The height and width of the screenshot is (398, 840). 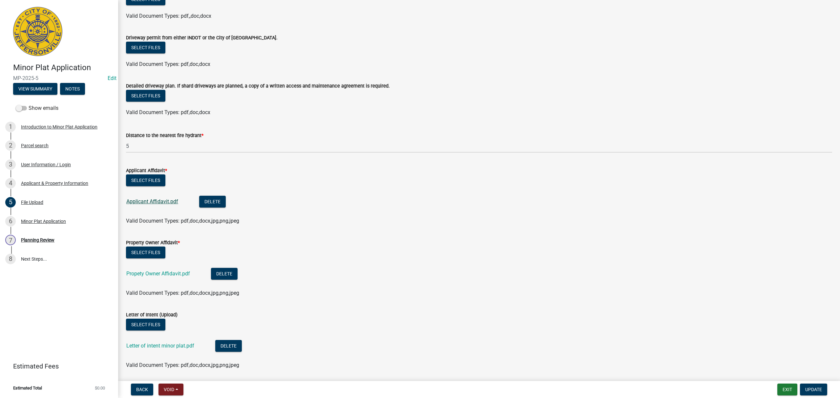 What do you see at coordinates (56, 367) in the screenshot?
I see `a: Estimated Fees` at bounding box center [56, 367].